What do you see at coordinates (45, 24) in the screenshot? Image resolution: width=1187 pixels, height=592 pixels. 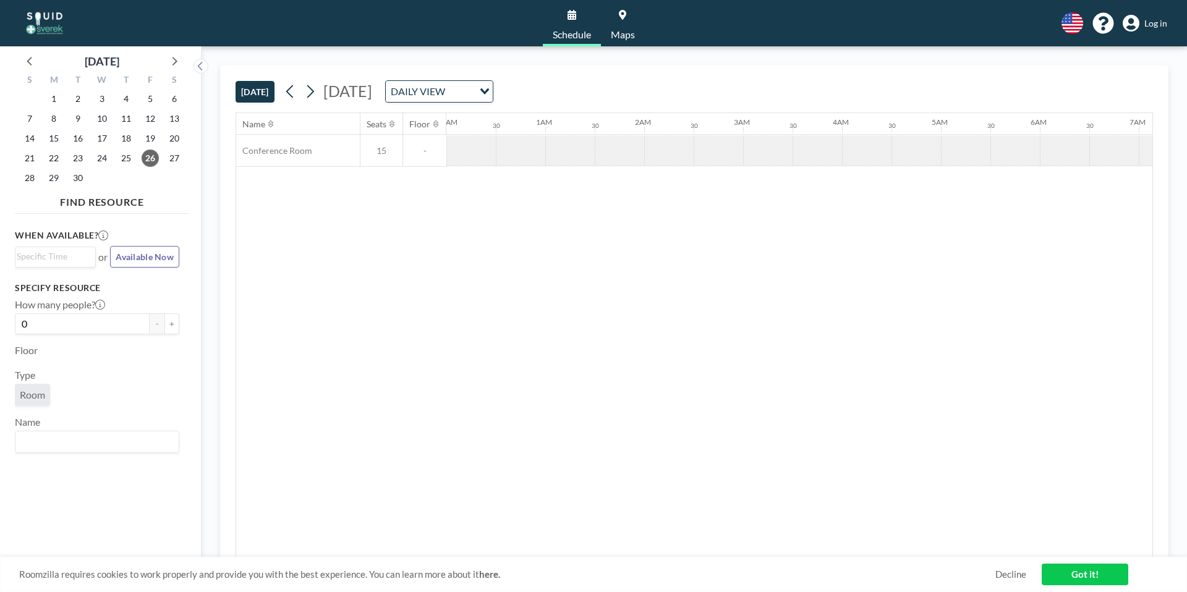 I see `img: organization-logo` at bounding box center [45, 24].